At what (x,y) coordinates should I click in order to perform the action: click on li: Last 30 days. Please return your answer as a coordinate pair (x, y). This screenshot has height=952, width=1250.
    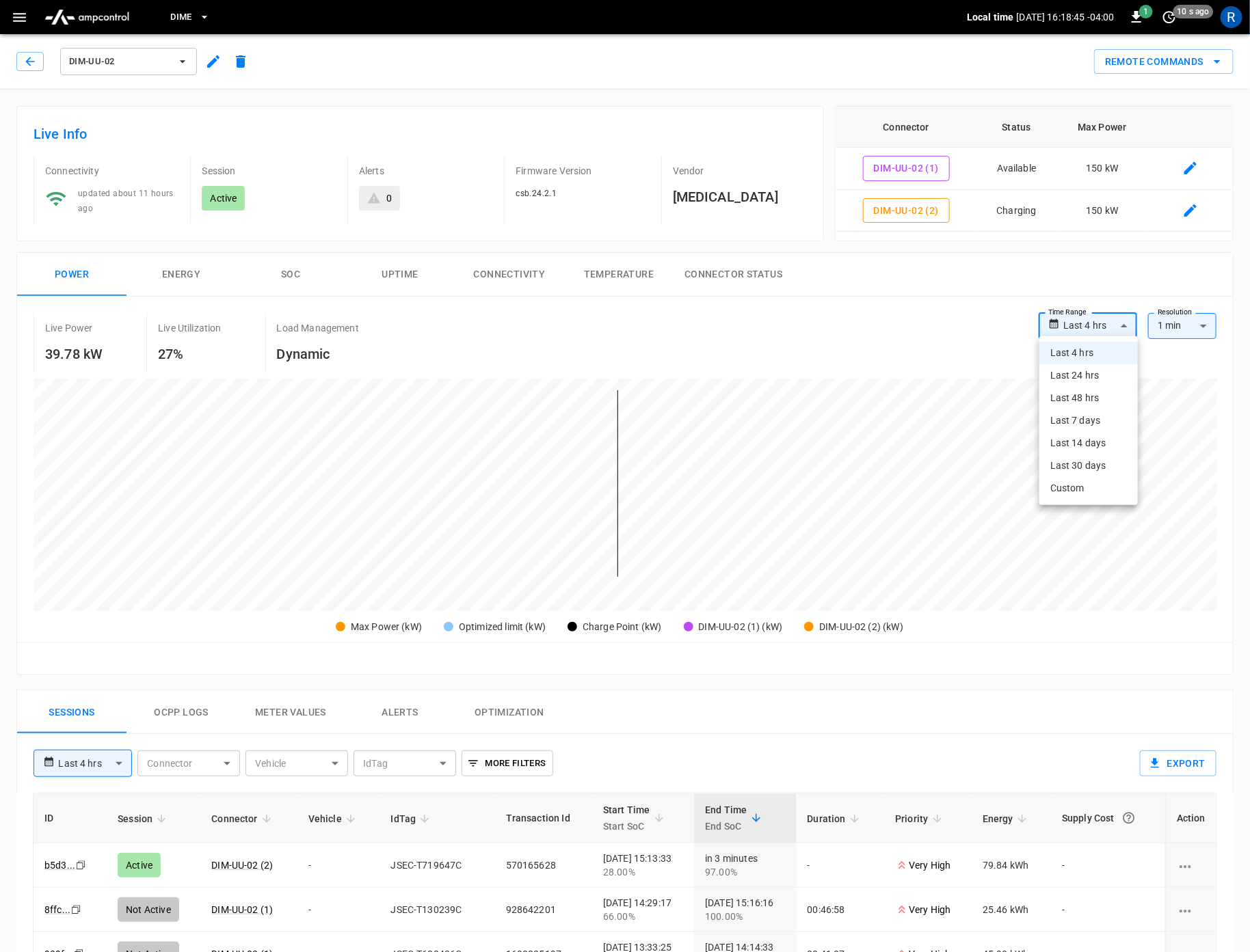
    Looking at the image, I should click on (1089, 466).